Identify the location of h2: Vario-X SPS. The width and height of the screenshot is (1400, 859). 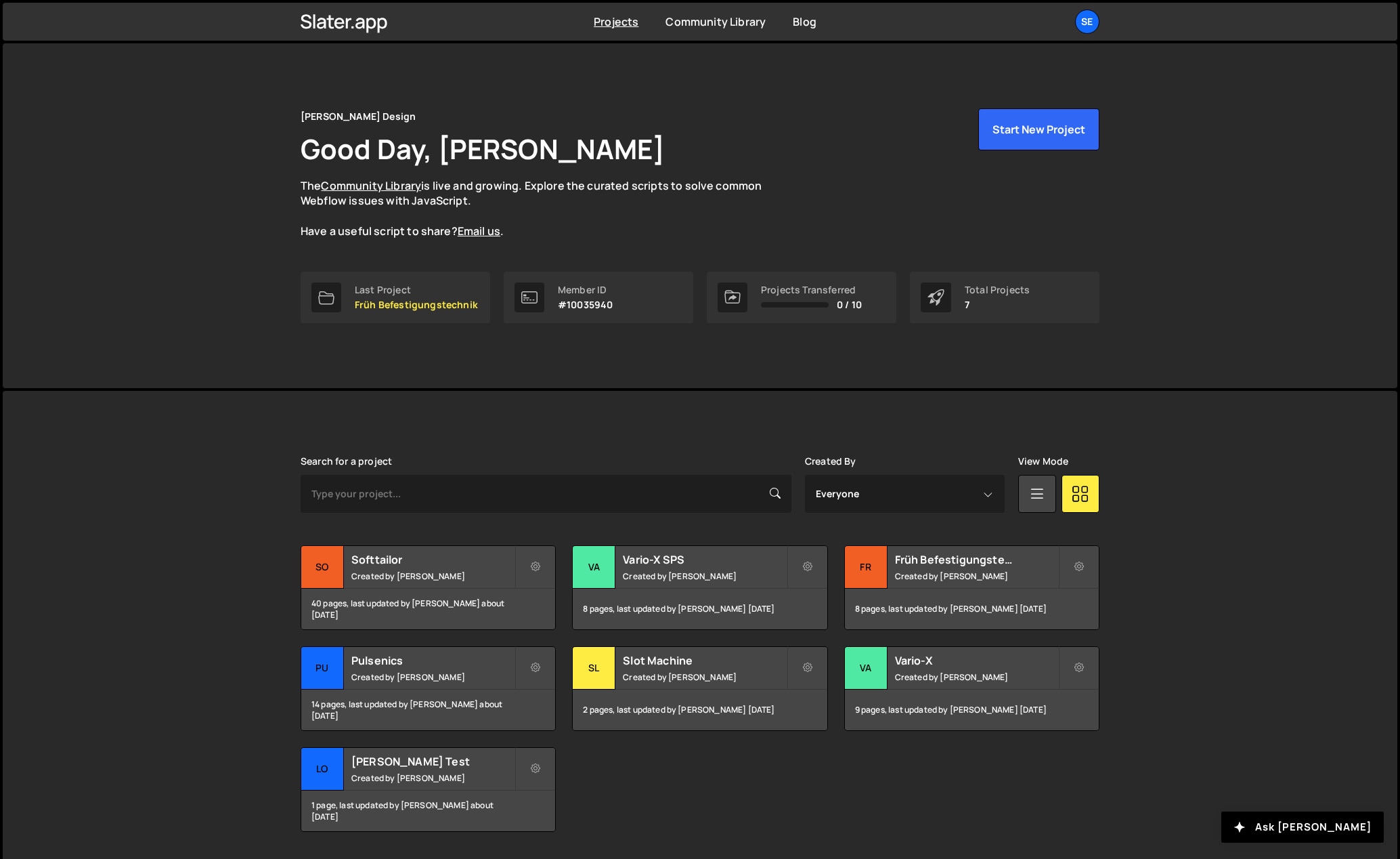
(704, 559).